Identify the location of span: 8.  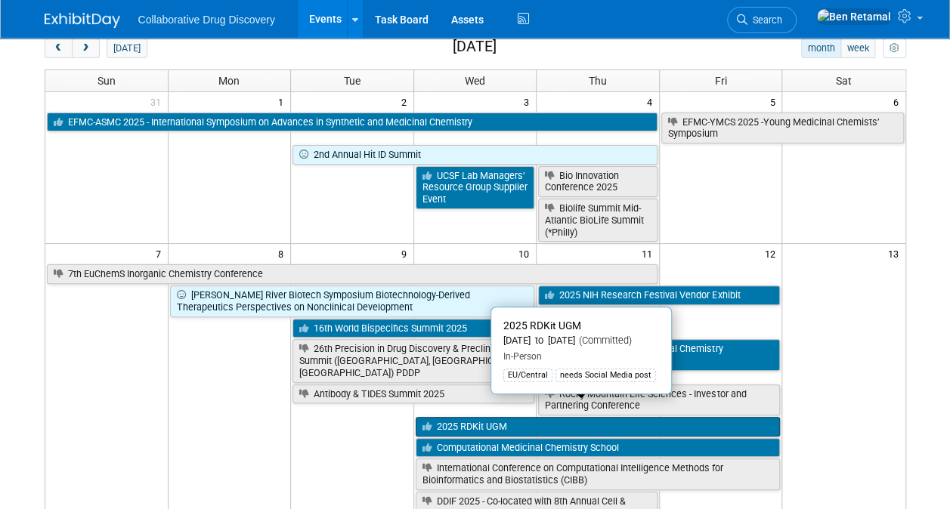
(283, 253).